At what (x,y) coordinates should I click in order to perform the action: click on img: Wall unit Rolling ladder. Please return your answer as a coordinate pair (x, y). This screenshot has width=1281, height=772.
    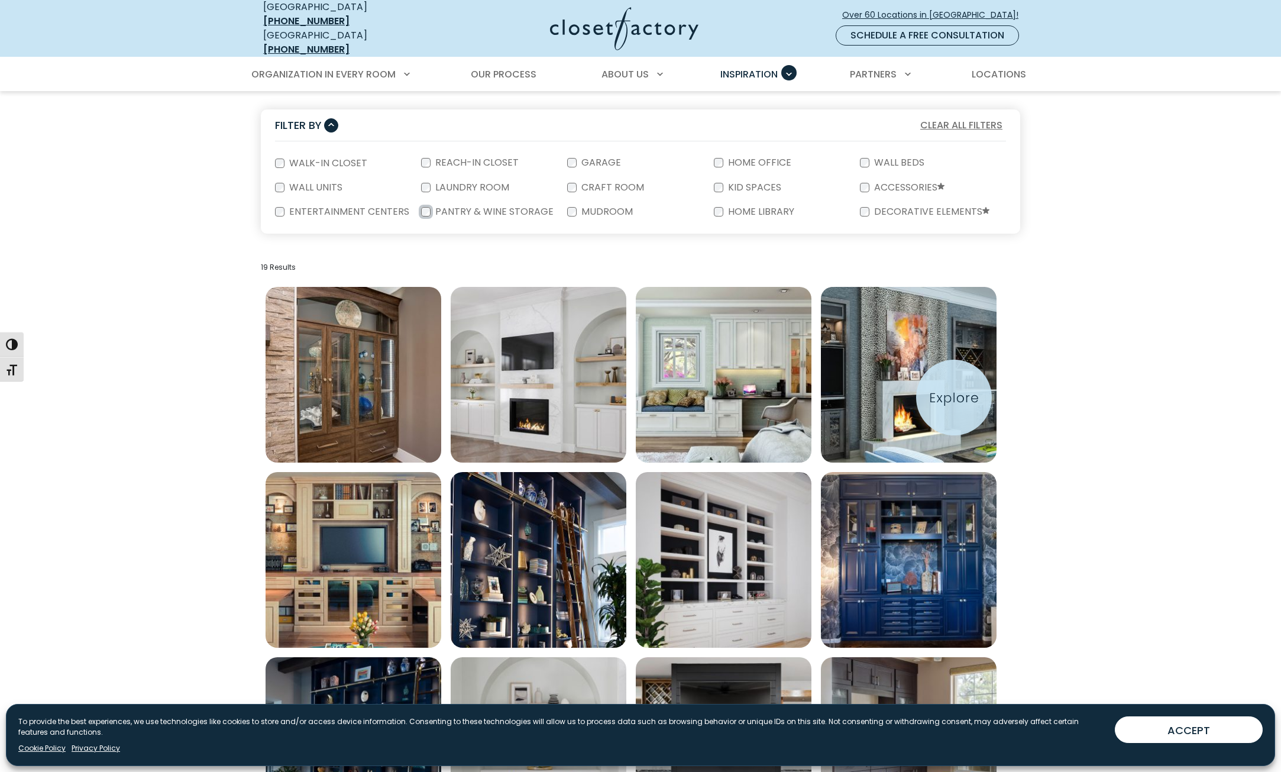
    Looking at the image, I should click on (538, 559).